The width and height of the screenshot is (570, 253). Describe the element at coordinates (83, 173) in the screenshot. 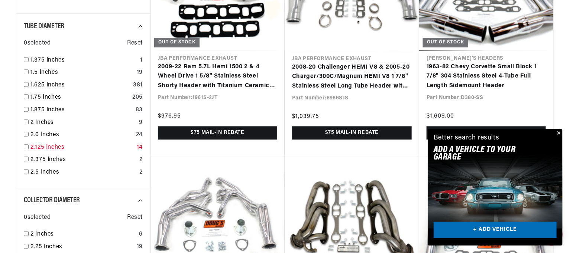

I see `a: 2.5 Inches` at that location.